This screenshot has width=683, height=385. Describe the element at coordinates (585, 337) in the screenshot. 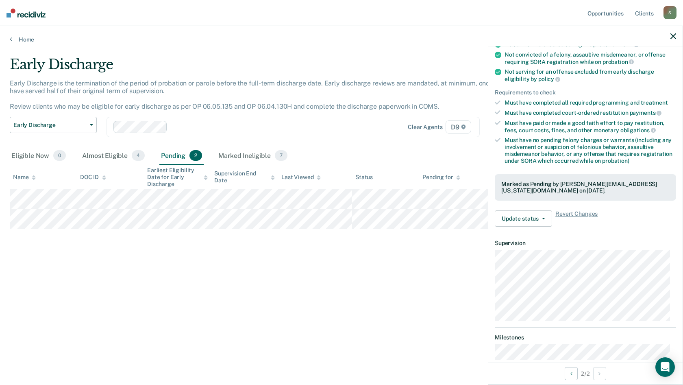

I see `dt: Milestones` at that location.